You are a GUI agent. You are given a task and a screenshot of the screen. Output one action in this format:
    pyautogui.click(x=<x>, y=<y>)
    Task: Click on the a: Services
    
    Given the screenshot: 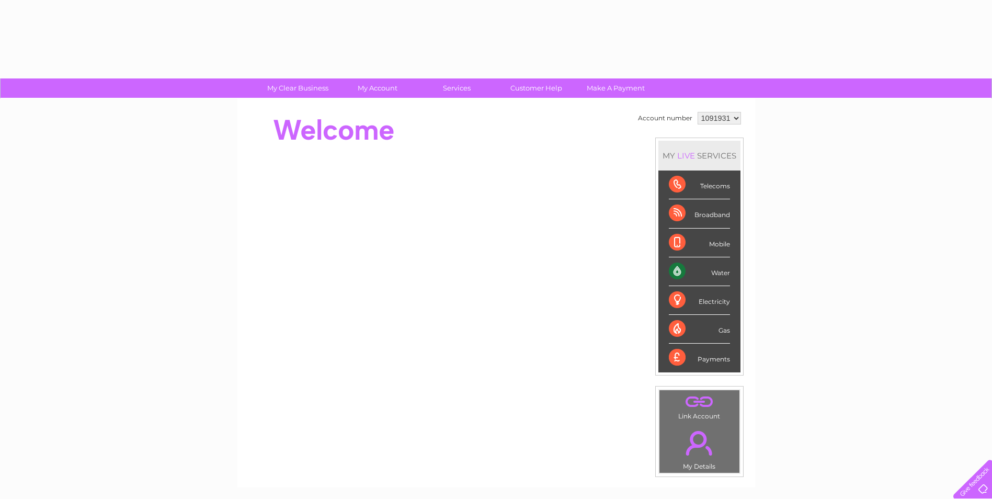 What is the action you would take?
    pyautogui.click(x=457, y=88)
    